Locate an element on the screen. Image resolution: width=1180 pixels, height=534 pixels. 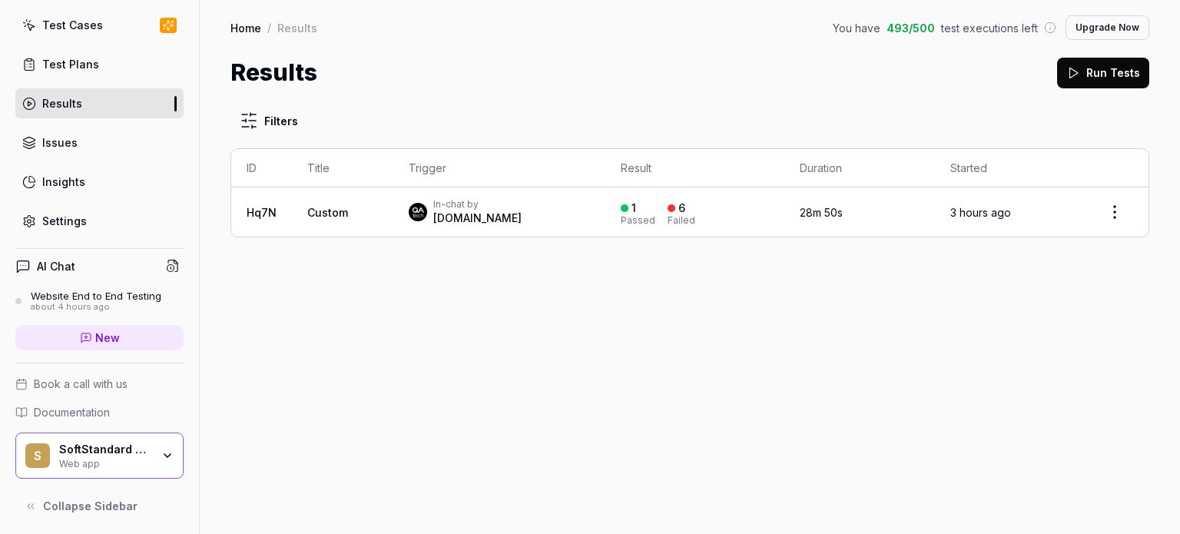
th: Started is located at coordinates (1008, 168).